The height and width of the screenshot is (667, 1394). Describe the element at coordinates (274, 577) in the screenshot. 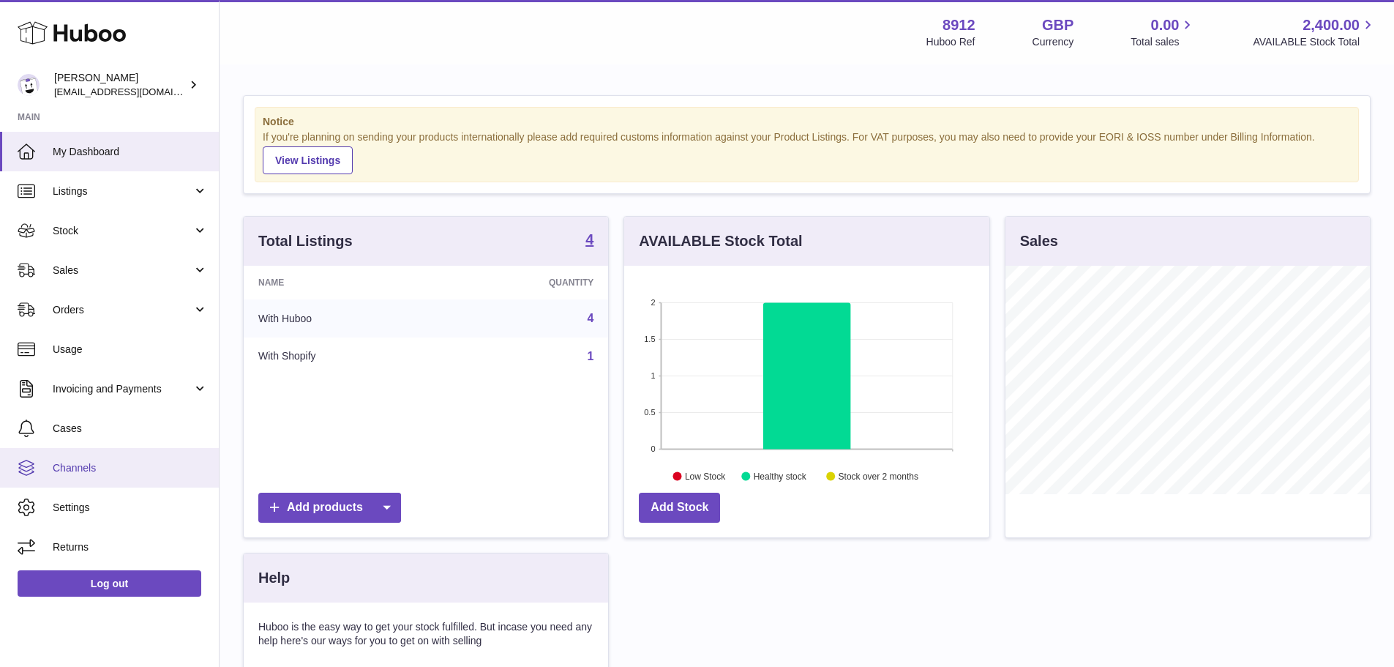

I see `h3: Help` at that location.